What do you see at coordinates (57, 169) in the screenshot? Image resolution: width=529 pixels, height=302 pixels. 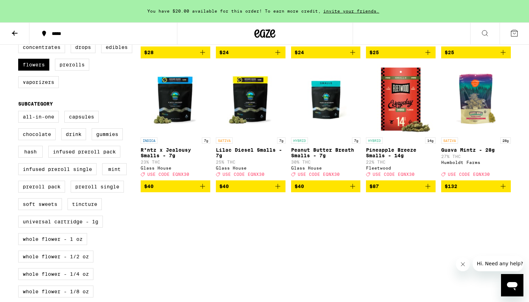 I see `label: Infused Preroll Single` at bounding box center [57, 169].